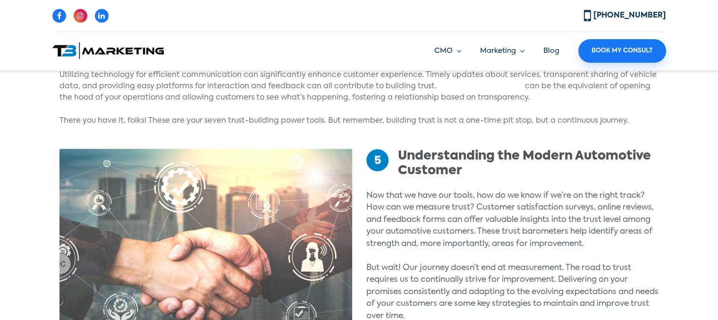 The image size is (718, 320). What do you see at coordinates (108, 50) in the screenshot?
I see `img: T3 Marketing` at bounding box center [108, 50].